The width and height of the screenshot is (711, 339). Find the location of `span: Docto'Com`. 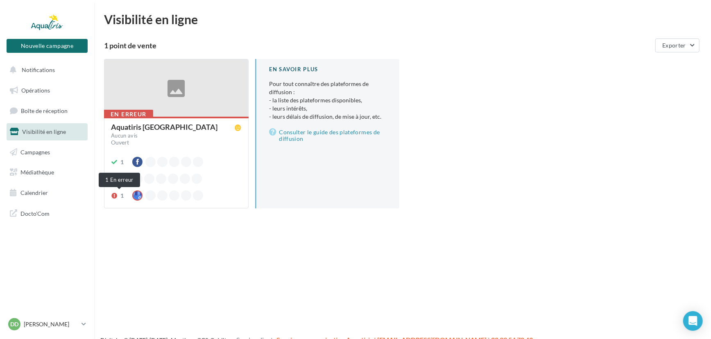

span: Docto'Com is located at coordinates (35, 213).